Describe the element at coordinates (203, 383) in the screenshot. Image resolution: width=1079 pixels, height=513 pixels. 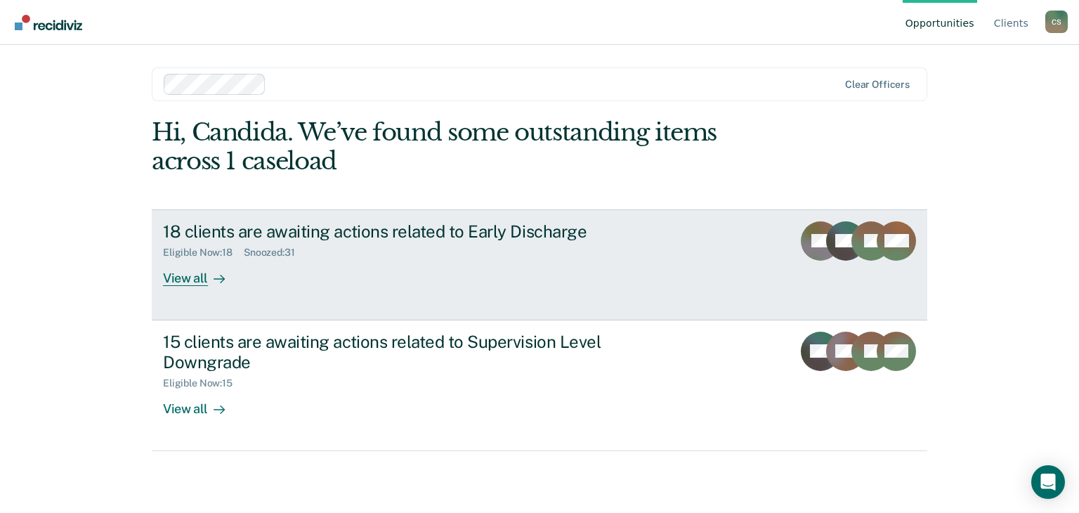
I see `div: Eligible Now : 15` at that location.